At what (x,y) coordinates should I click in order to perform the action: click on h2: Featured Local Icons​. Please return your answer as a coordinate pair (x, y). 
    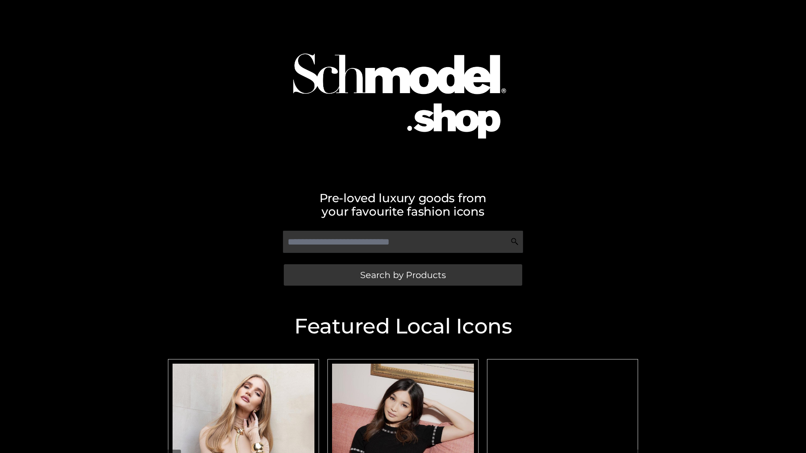
    Looking at the image, I should click on (403, 327).